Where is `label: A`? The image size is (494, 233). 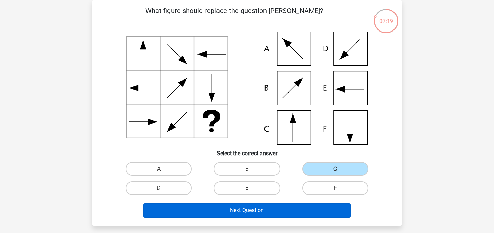
label: A is located at coordinates (158, 169).